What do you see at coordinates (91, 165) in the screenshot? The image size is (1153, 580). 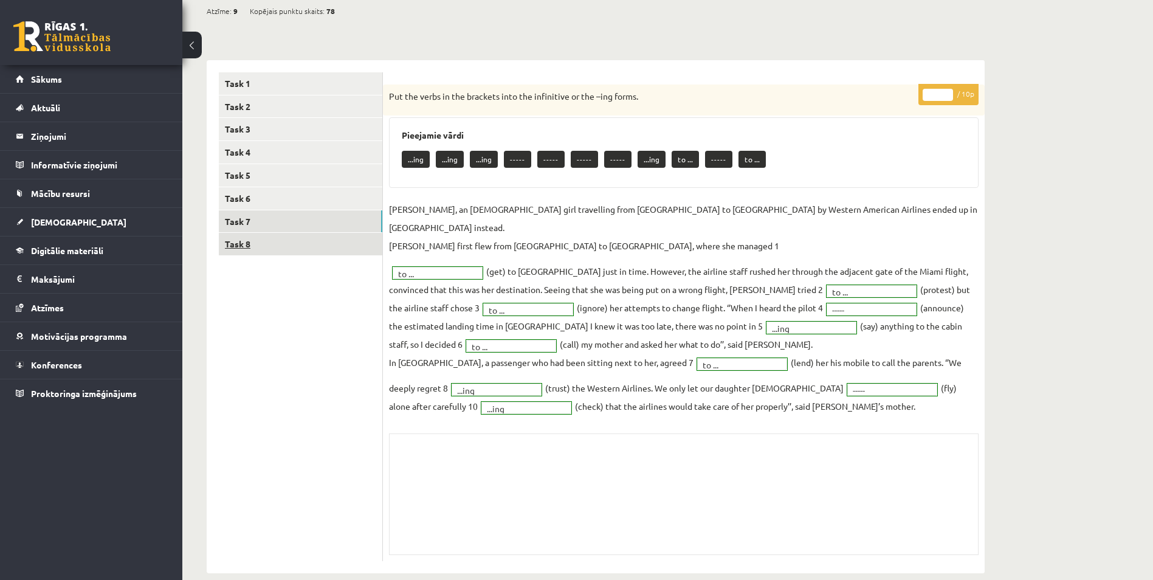 I see `a: Informatīvie ziņojumi` at bounding box center [91, 165].